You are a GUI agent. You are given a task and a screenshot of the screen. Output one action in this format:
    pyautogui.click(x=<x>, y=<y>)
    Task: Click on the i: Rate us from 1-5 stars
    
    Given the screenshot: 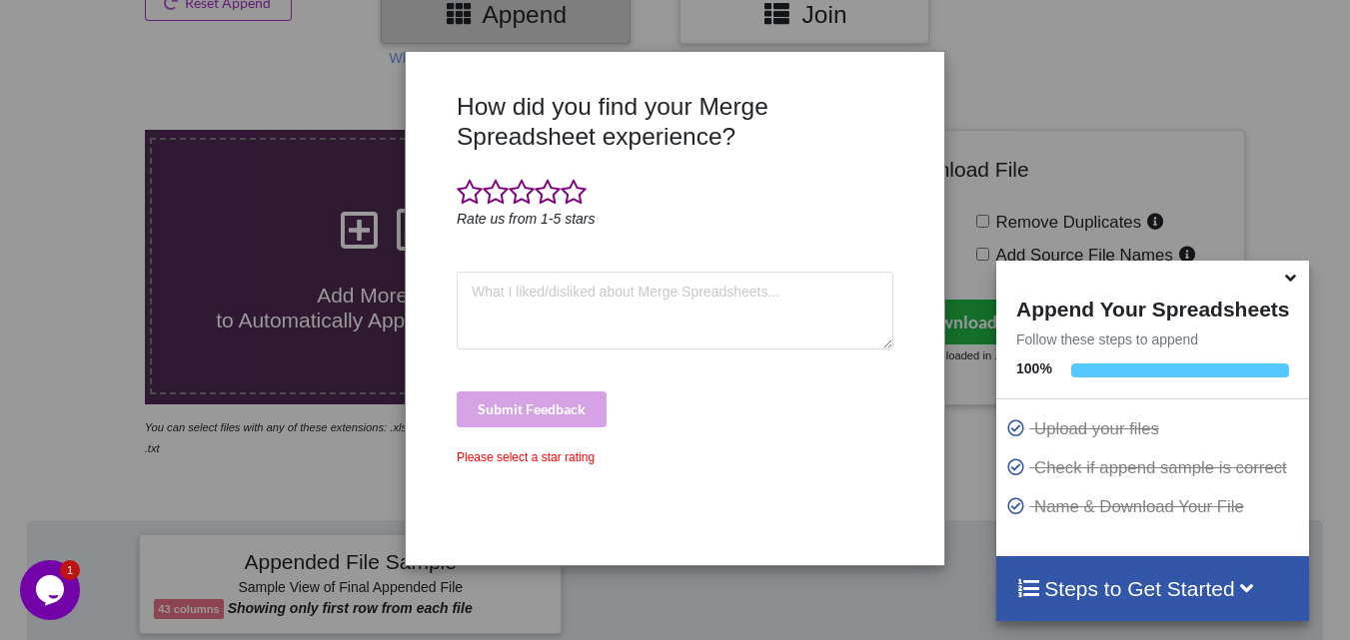 What is the action you would take?
    pyautogui.click(x=525, y=219)
    